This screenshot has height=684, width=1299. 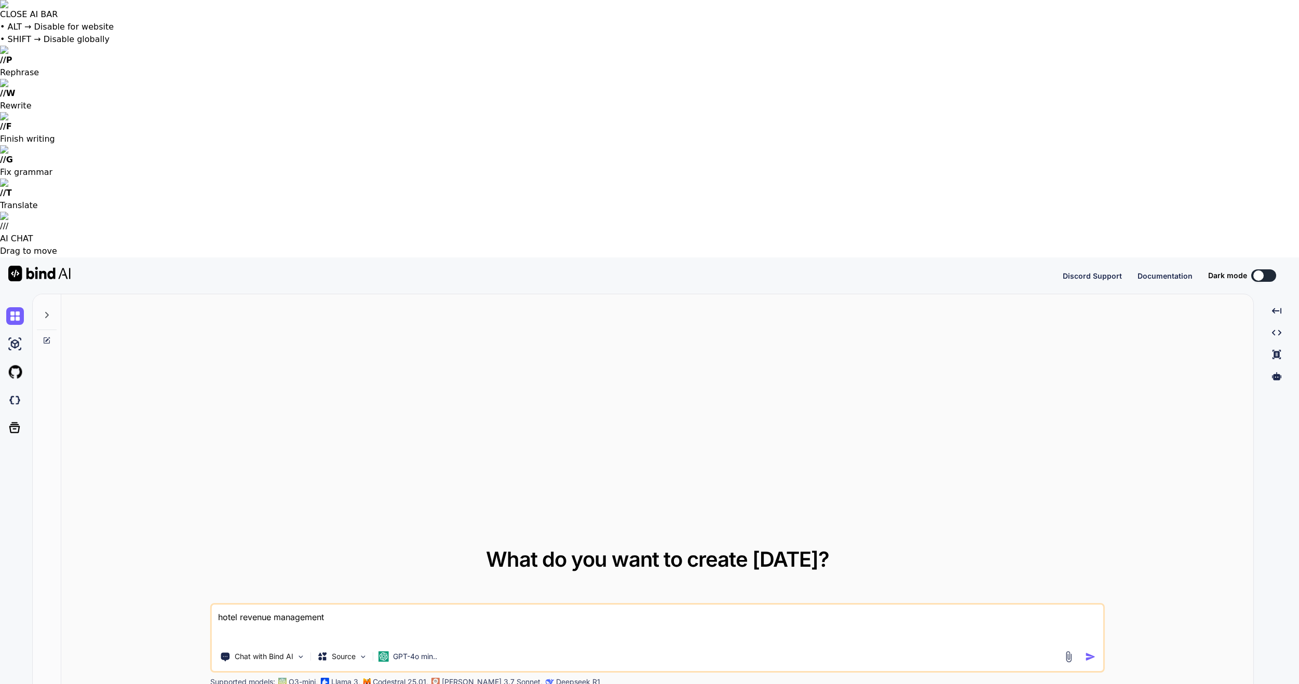 I want to click on img: chat, so click(x=15, y=316).